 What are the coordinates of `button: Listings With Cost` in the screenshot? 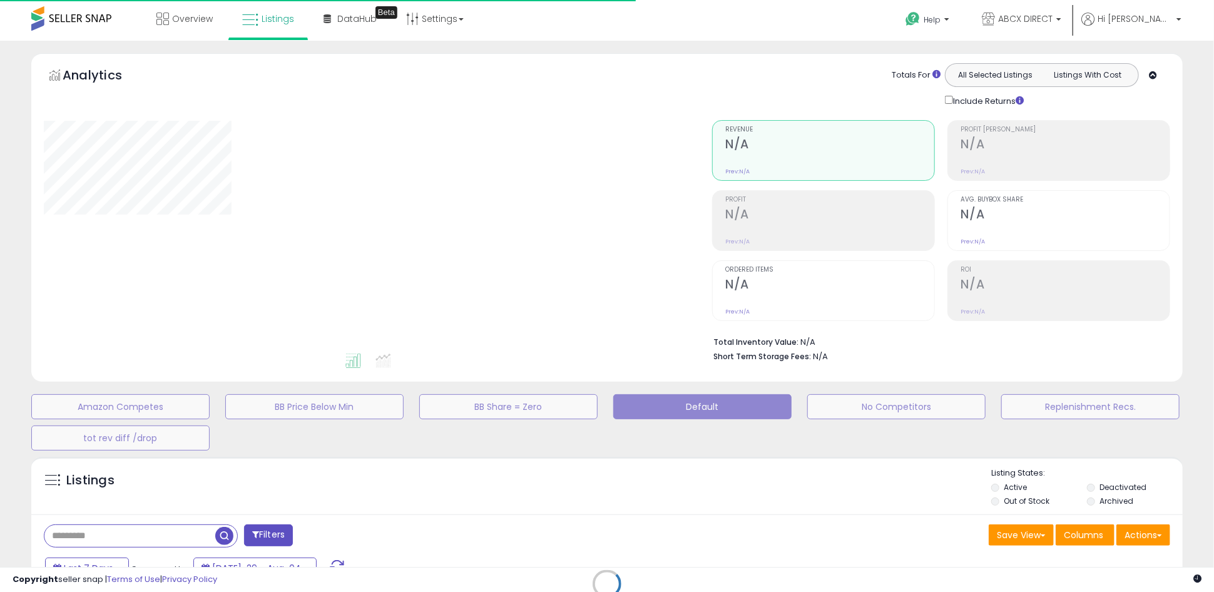 It's located at (1088, 75).